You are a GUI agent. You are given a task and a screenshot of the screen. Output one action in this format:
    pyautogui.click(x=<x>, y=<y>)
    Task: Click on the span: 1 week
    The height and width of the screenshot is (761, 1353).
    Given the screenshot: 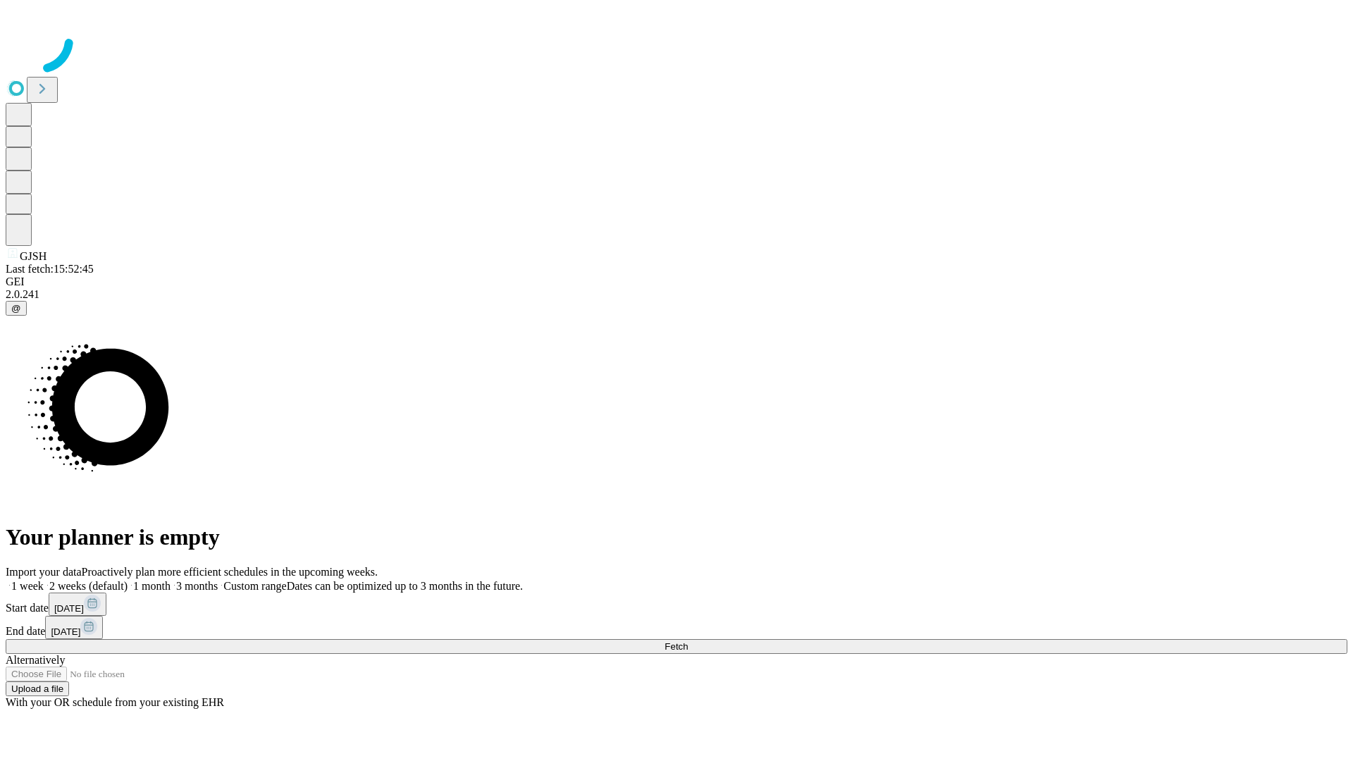 What is the action you would take?
    pyautogui.click(x=27, y=586)
    